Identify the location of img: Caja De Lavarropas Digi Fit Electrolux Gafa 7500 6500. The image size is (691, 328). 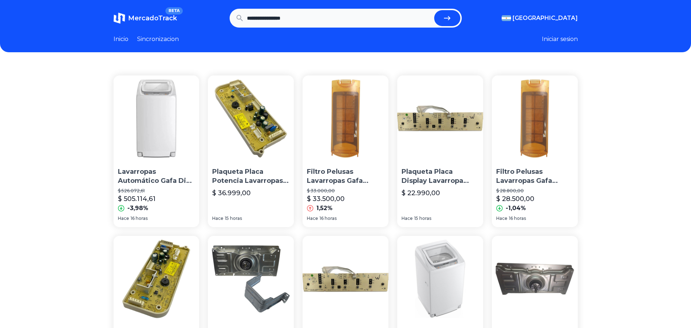
(535, 279).